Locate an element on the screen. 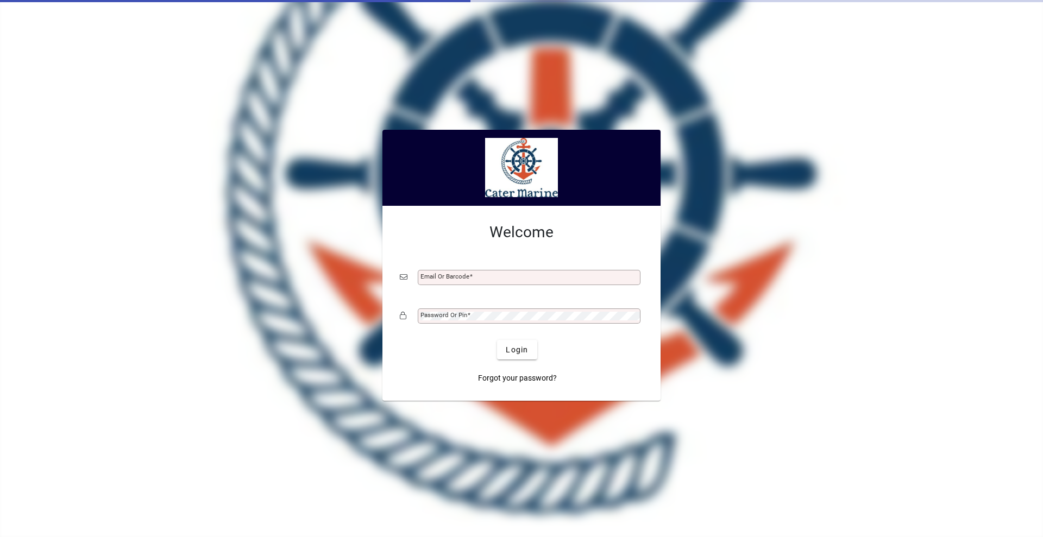 This screenshot has width=1043, height=537. a: Forgot your password? is located at coordinates (517, 378).